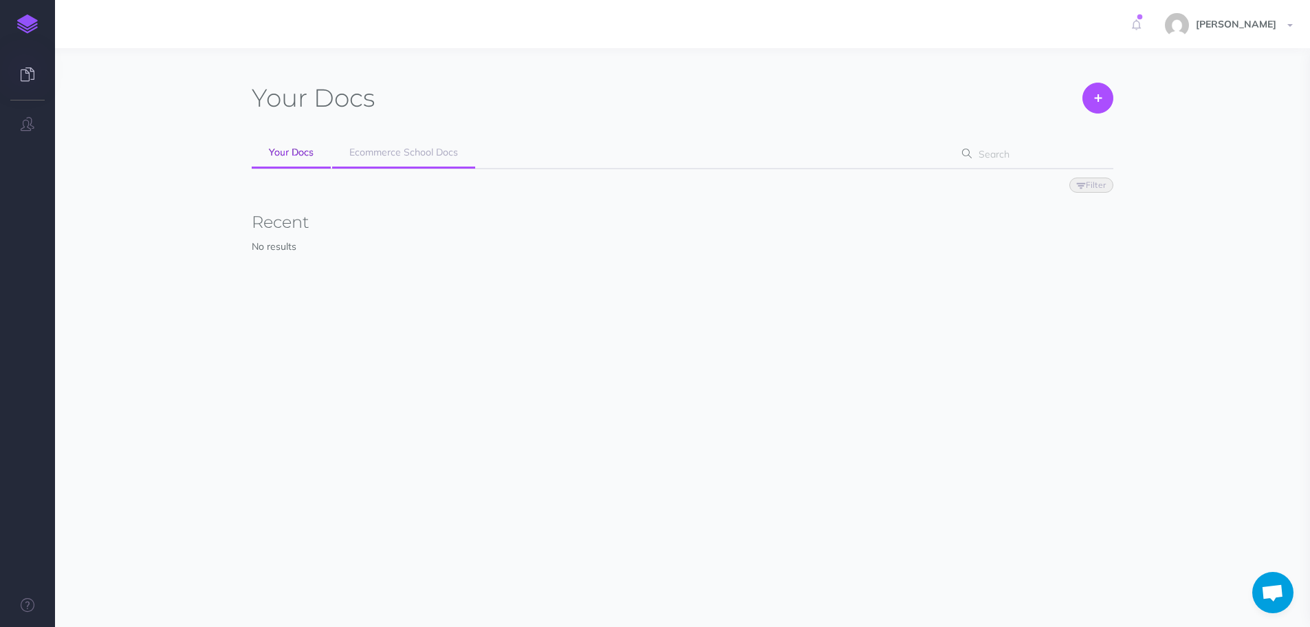 The image size is (1310, 627). I want to click on img: logo-mark.svg, so click(28, 24).